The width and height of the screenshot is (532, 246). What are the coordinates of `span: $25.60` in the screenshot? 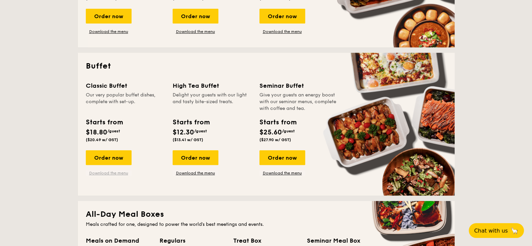 It's located at (270, 132).